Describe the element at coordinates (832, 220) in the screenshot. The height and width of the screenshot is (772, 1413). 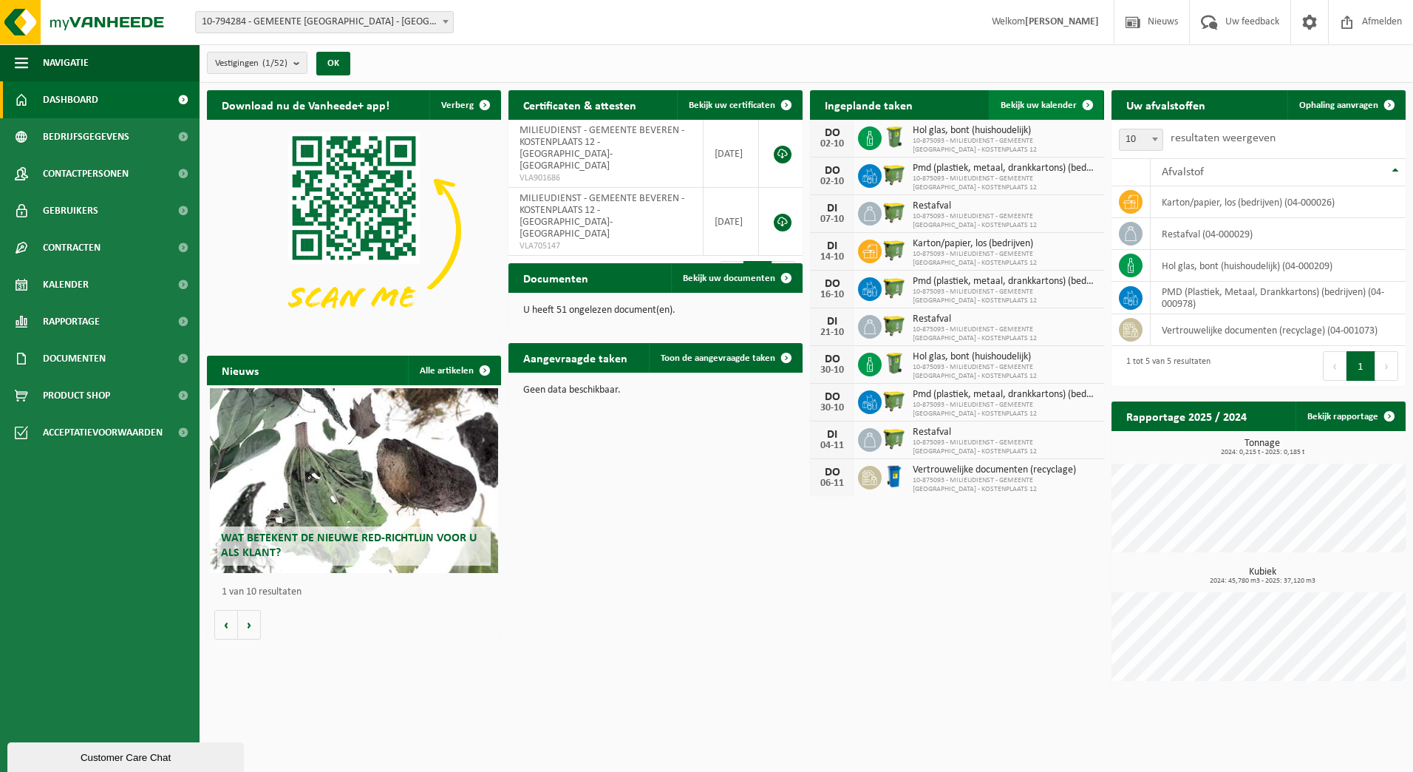
I see `div: 07-10` at that location.